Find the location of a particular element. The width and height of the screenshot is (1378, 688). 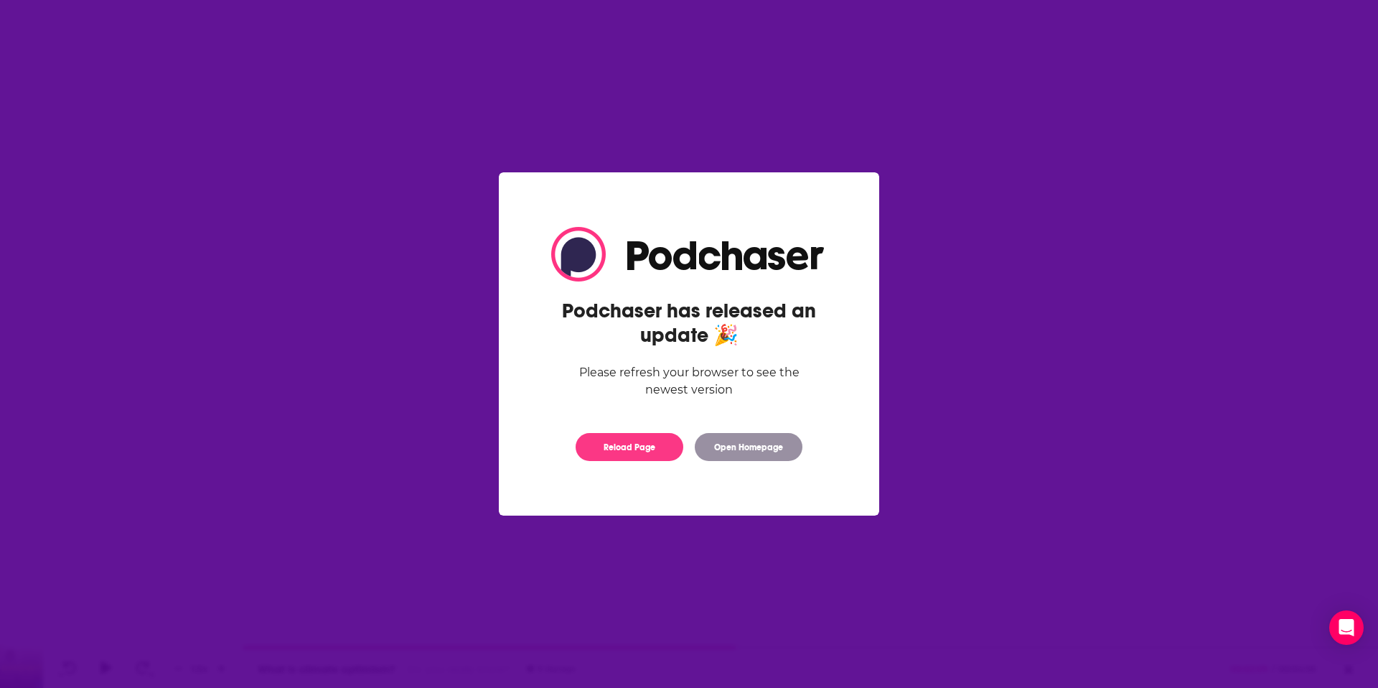

h2: Podchaser has released an update 🎉 is located at coordinates (689, 323).